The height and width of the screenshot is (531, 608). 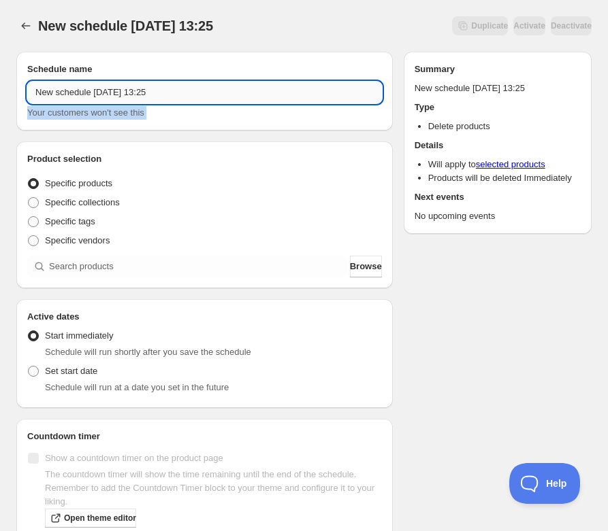 I want to click on p: The countdown timer will show the time remaining until the end of the schedule. Remember to add t..., so click(x=213, y=489).